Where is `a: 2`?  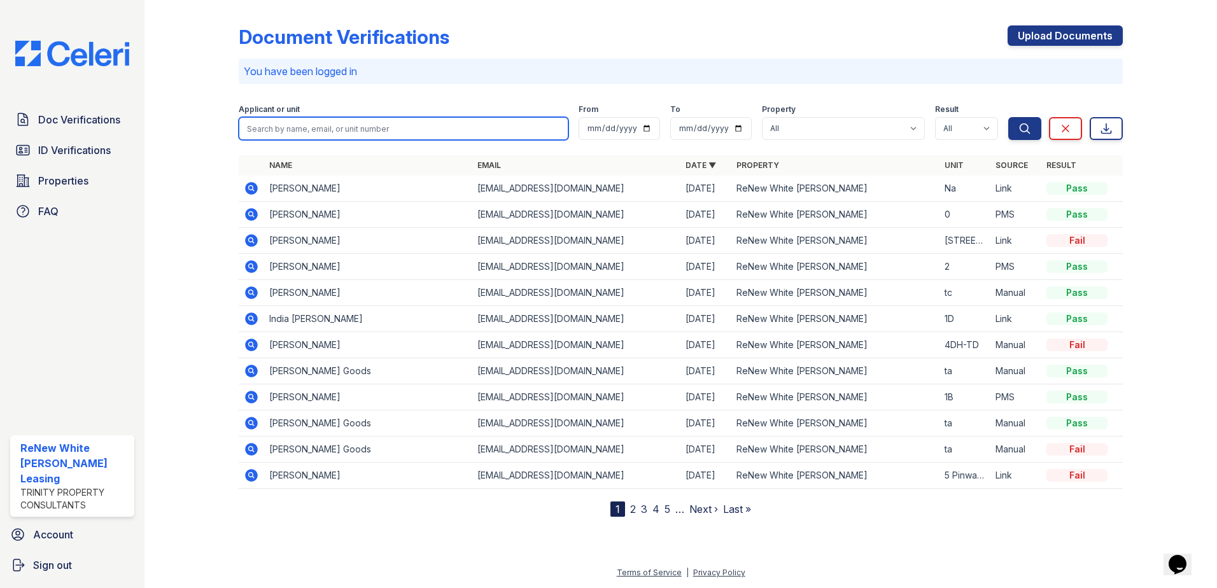
a: 2 is located at coordinates (633, 509).